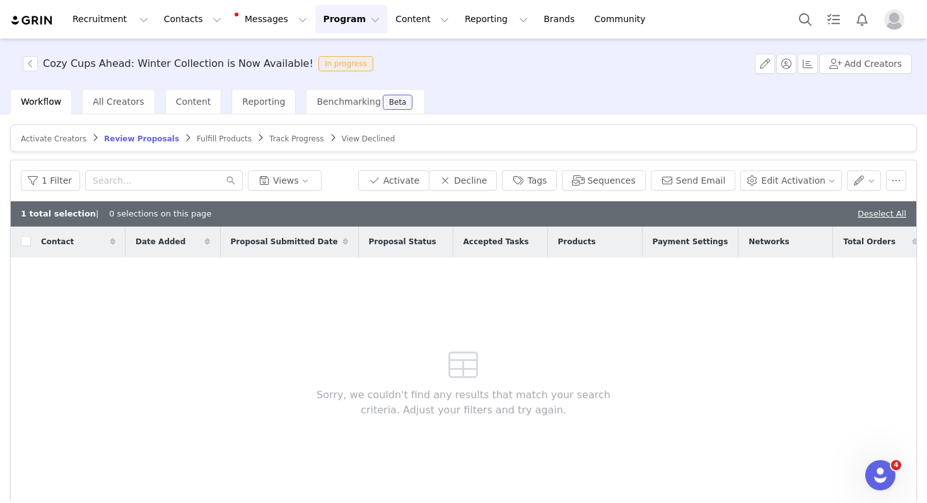 This screenshot has height=503, width=927. Describe the element at coordinates (691, 242) in the screenshot. I see `span: Payment Settings` at that location.